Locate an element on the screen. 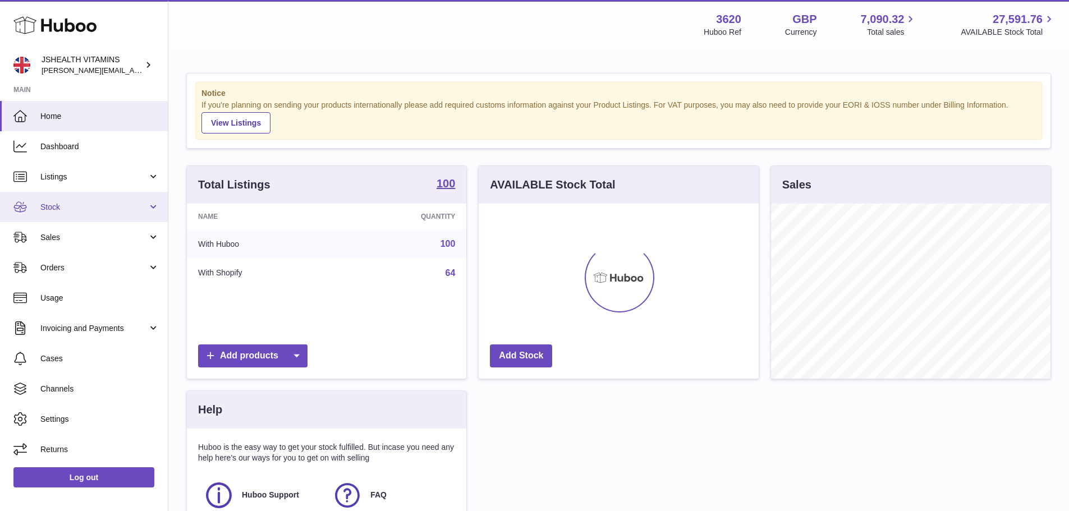 The image size is (1069, 511). a: View Listings is located at coordinates (236, 123).